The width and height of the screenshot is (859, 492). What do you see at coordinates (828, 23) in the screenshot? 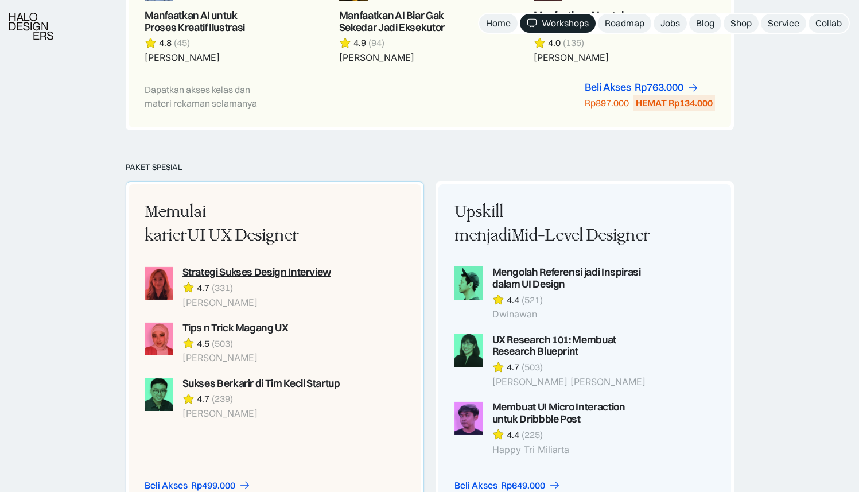
I see `a: Collab` at bounding box center [828, 23].